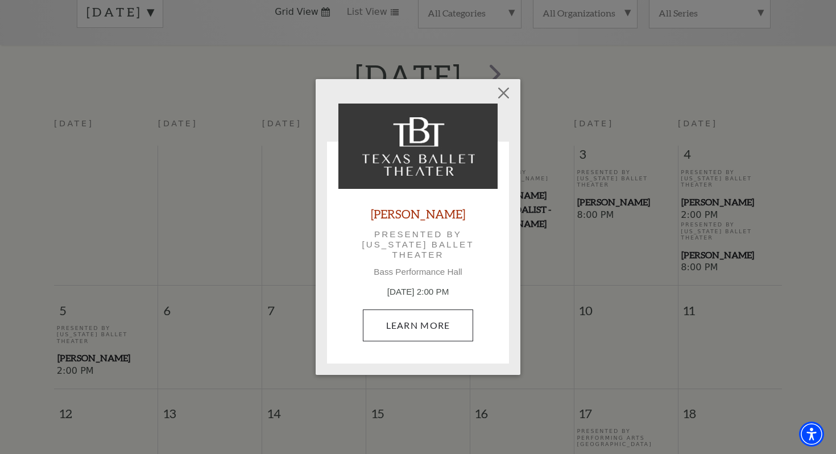 This screenshot has width=836, height=454. I want to click on button: Close, so click(504, 93).